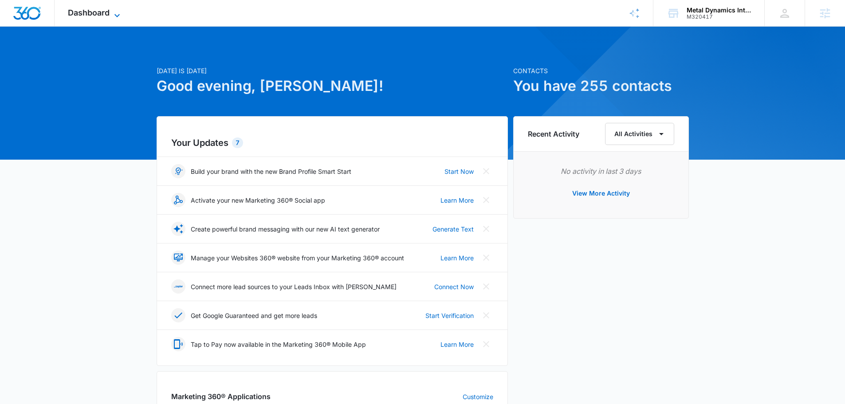 This screenshot has height=404, width=845. Describe the element at coordinates (258, 200) in the screenshot. I see `p: Activate your new Marketing 360® Social app` at that location.